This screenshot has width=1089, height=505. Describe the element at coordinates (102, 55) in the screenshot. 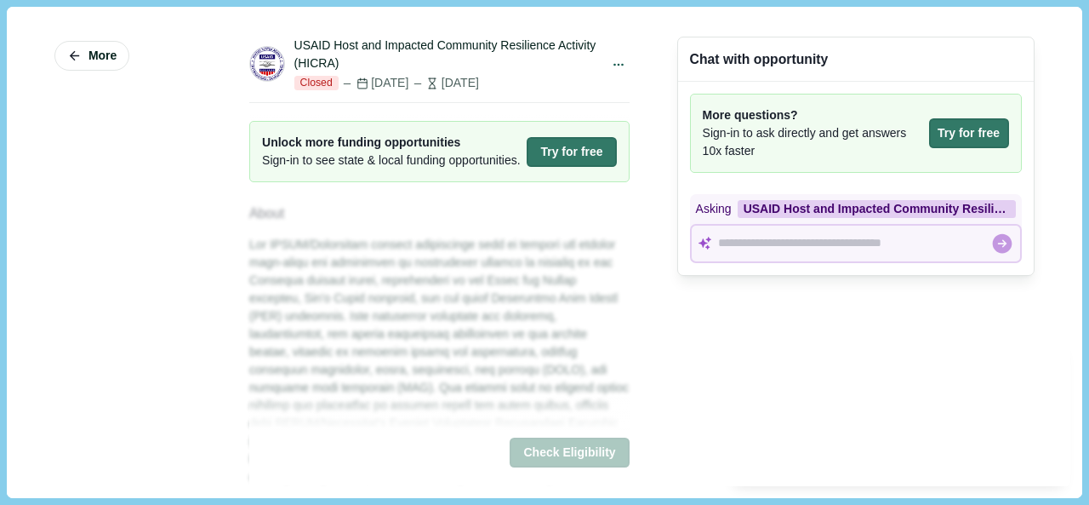

I see `span: More` at that location.